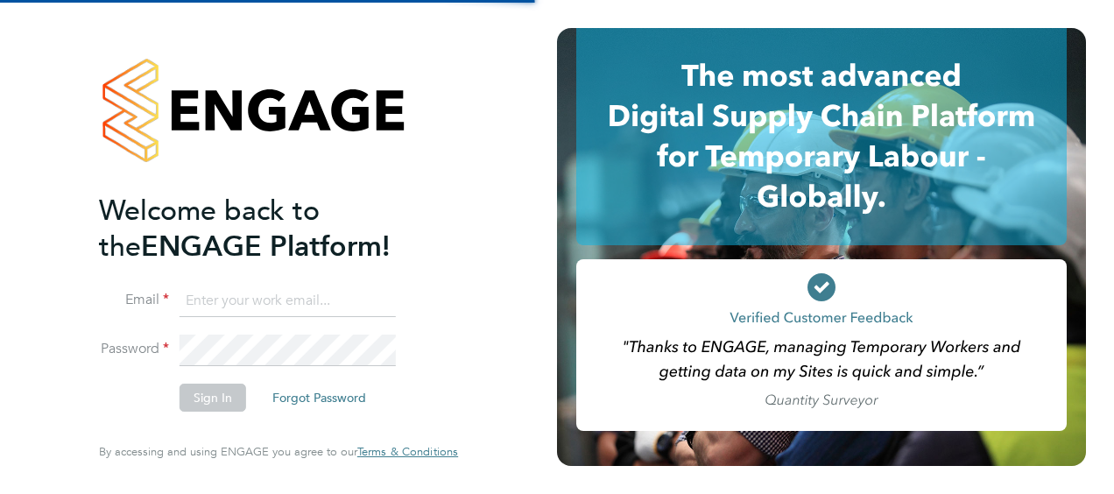  Describe the element at coordinates (407, 451) in the screenshot. I see `span: Terms & Conditions` at that location.